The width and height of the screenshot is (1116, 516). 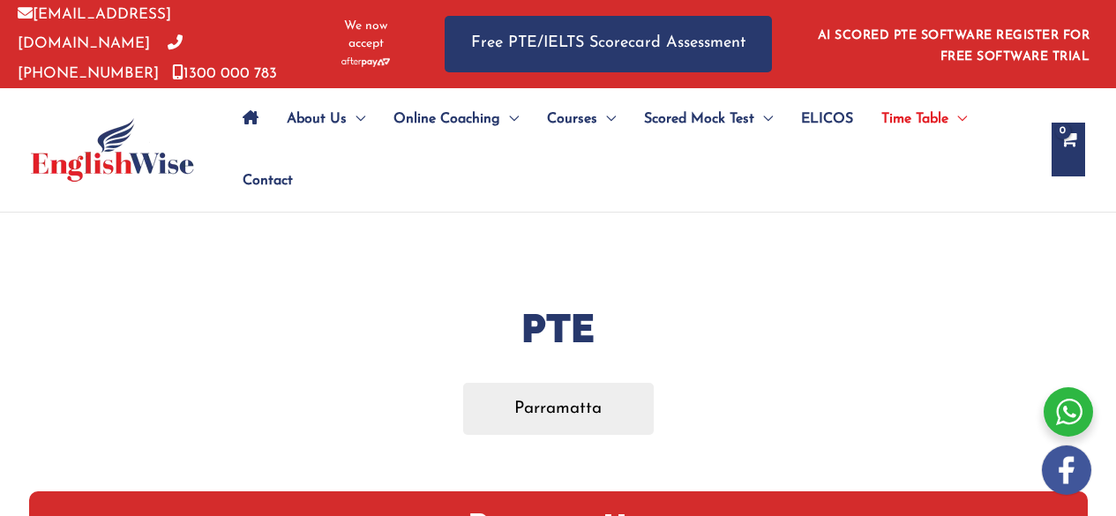 What do you see at coordinates (953, 43) in the screenshot?
I see `aside: Header Widget 1` at bounding box center [953, 43].